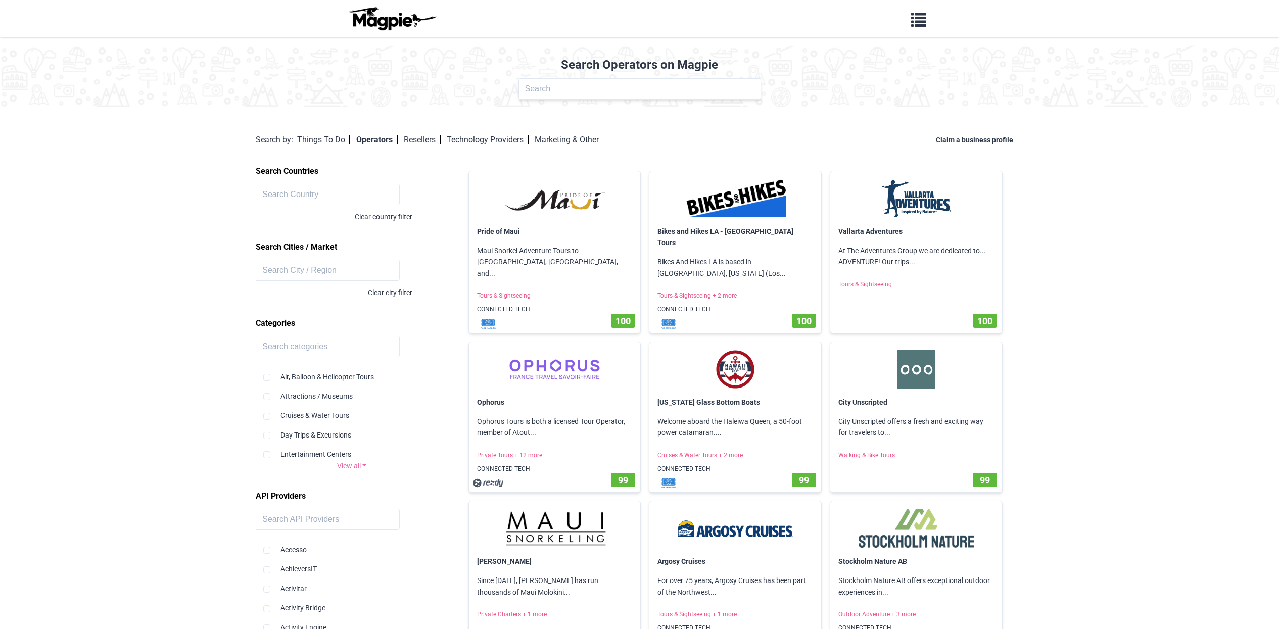  Describe the element at coordinates (352, 247) in the screenshot. I see `h2: Search Cities / Market` at that location.